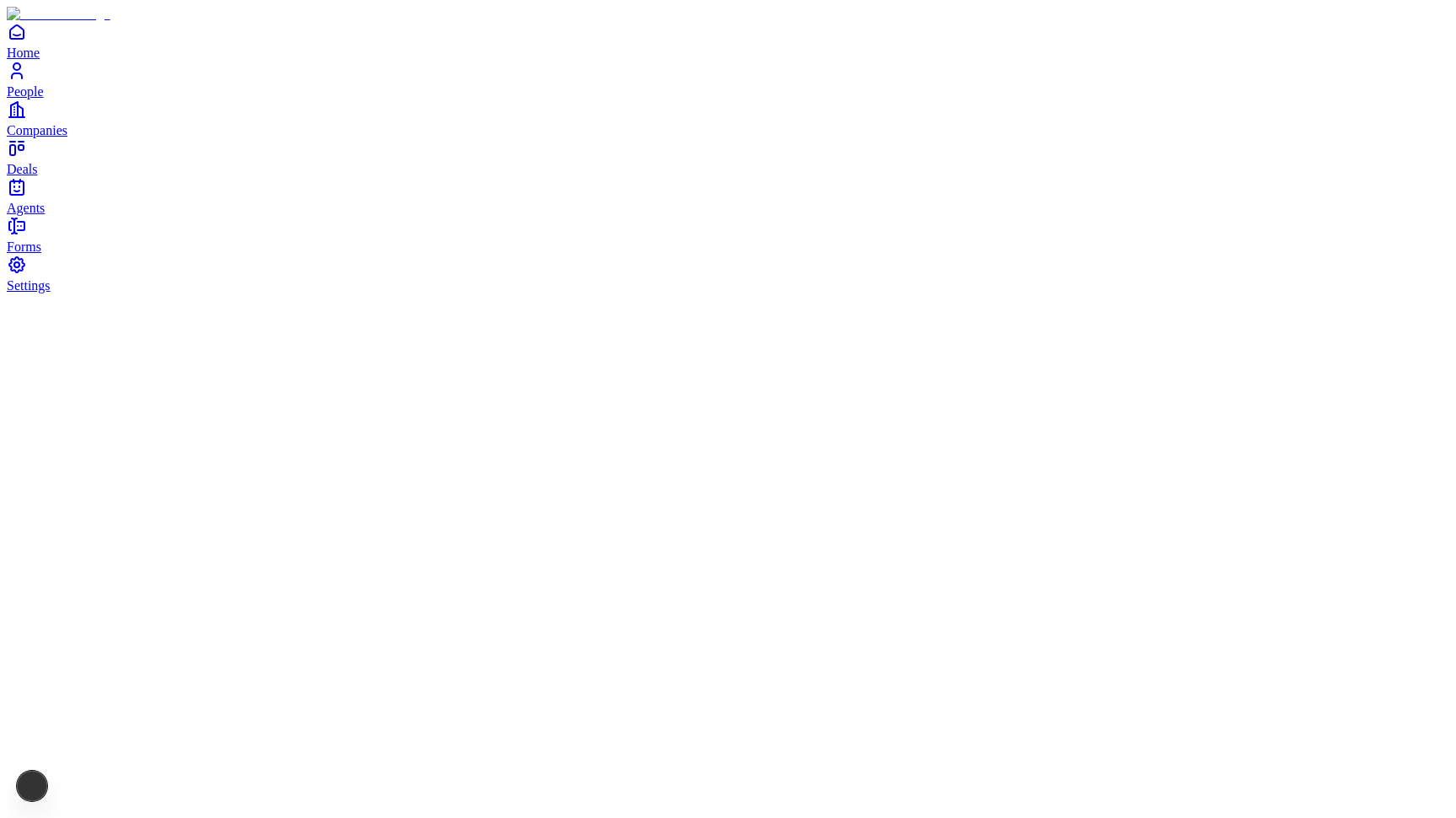  What do you see at coordinates (728, 157) in the screenshot?
I see `a: Deals` at bounding box center [728, 157].